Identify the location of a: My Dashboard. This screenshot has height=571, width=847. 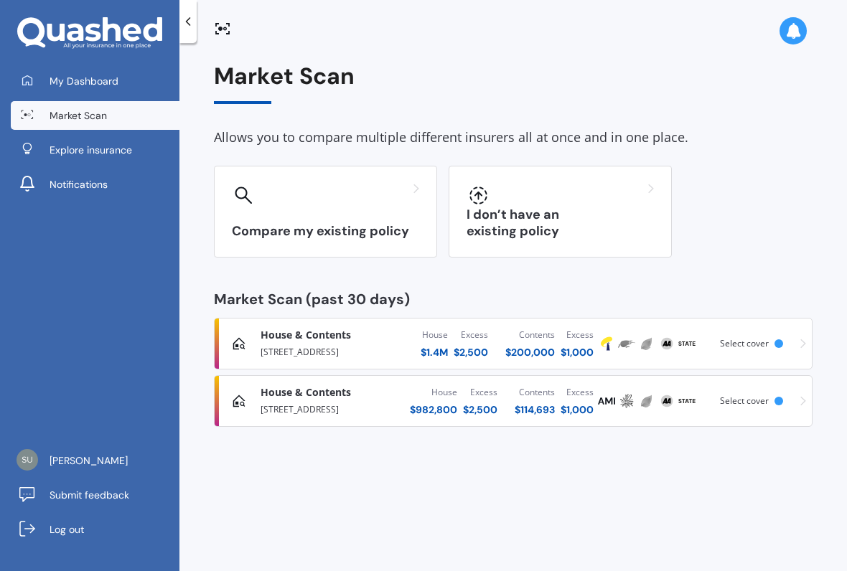
(95, 81).